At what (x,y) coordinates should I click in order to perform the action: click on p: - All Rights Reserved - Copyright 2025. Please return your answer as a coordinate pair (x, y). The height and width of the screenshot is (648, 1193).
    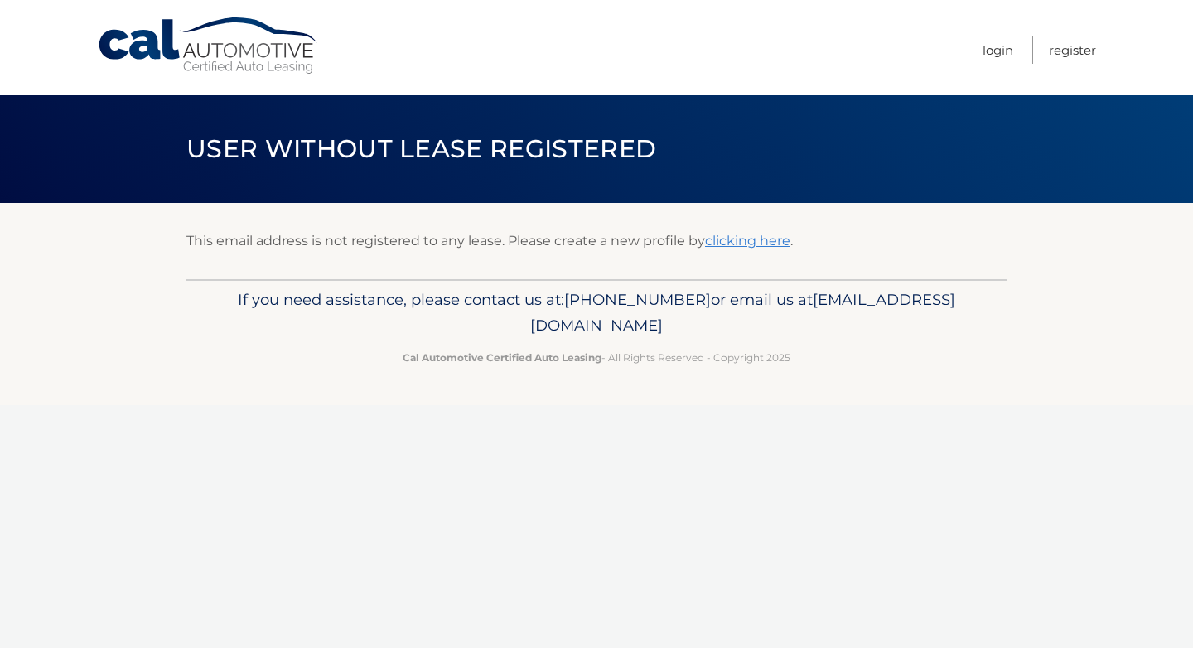
    Looking at the image, I should click on (597, 357).